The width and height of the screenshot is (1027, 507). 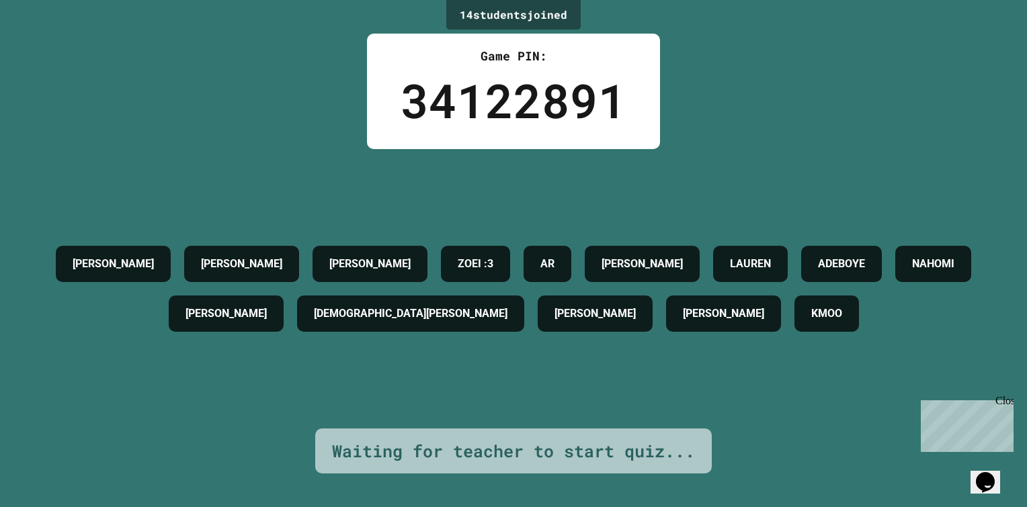 What do you see at coordinates (826, 314) in the screenshot?
I see `h4: KMOO` at bounding box center [826, 314].